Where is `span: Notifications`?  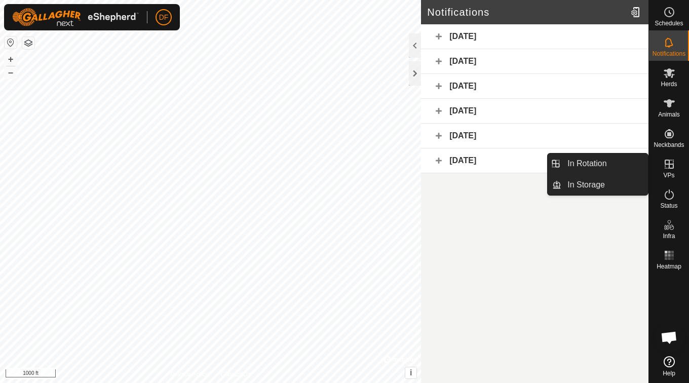
span: Notifications is located at coordinates (668, 54).